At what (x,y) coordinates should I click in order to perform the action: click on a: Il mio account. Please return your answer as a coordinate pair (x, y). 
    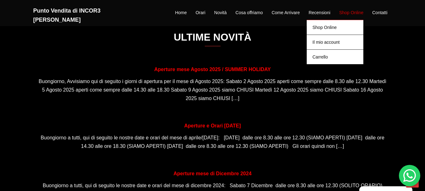
    Looking at the image, I should click on (335, 42).